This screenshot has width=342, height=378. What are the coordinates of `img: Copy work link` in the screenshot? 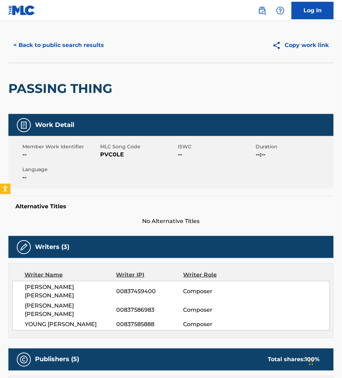 It's located at (278, 45).